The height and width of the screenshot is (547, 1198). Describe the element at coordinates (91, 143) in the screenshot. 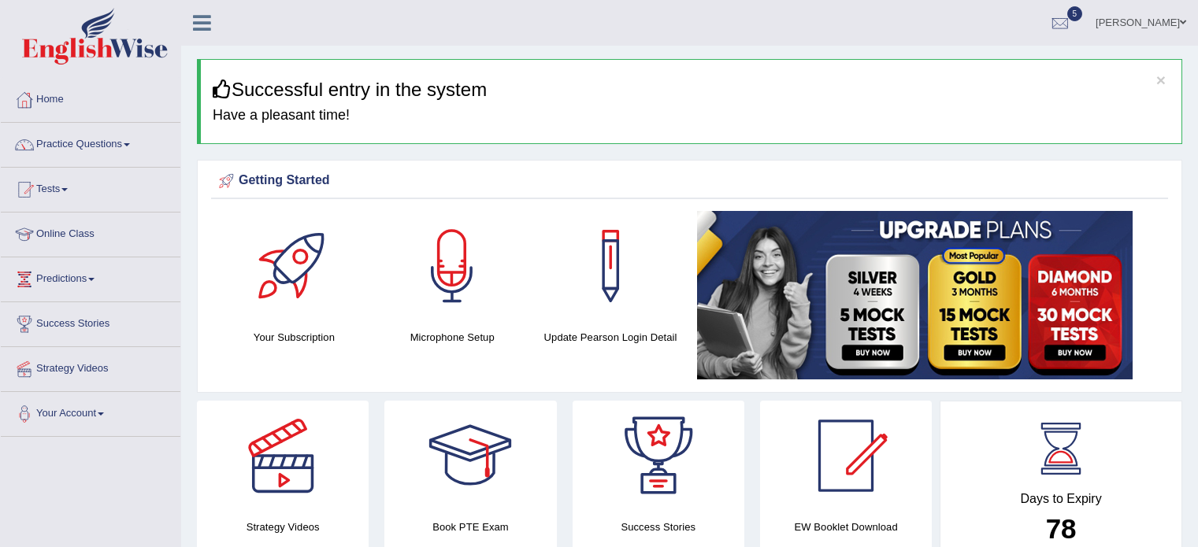

I see `a: Practice Questions` at that location.